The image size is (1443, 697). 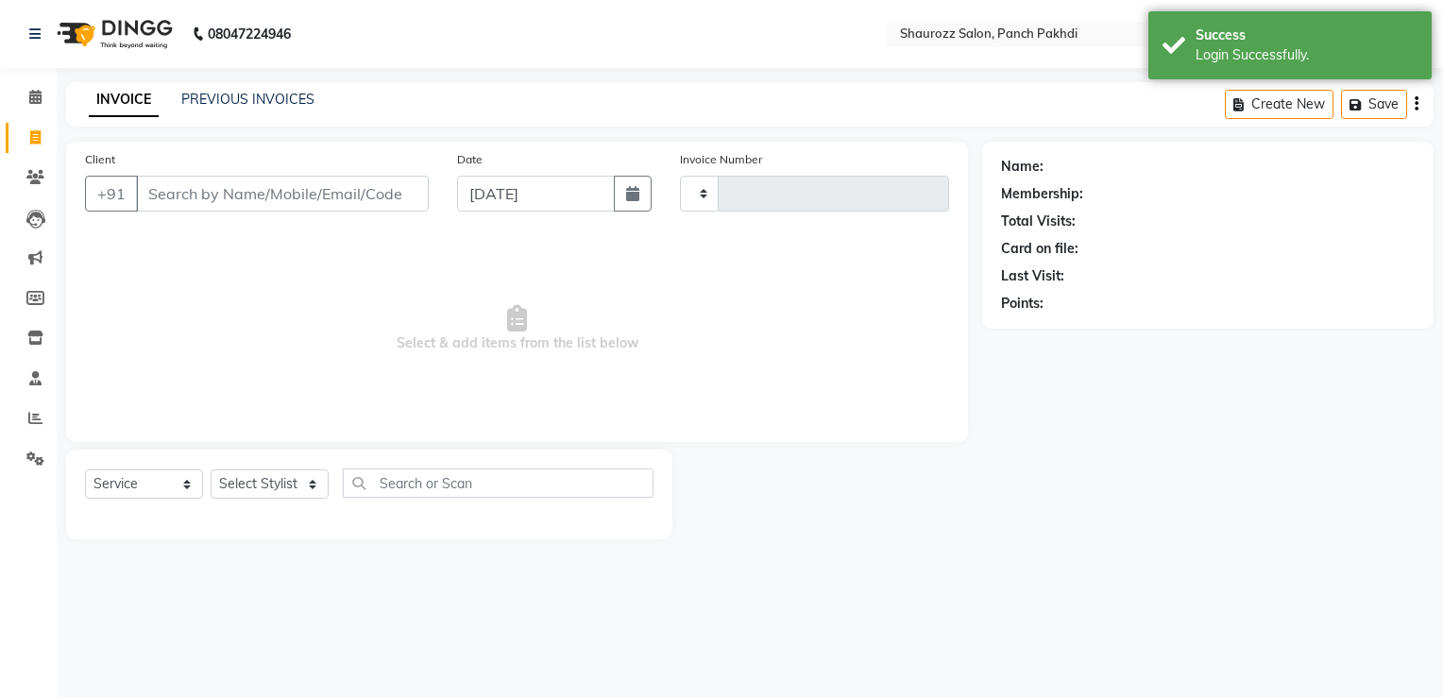 What do you see at coordinates (721, 160) in the screenshot?
I see `label: Invoice Number` at bounding box center [721, 160].